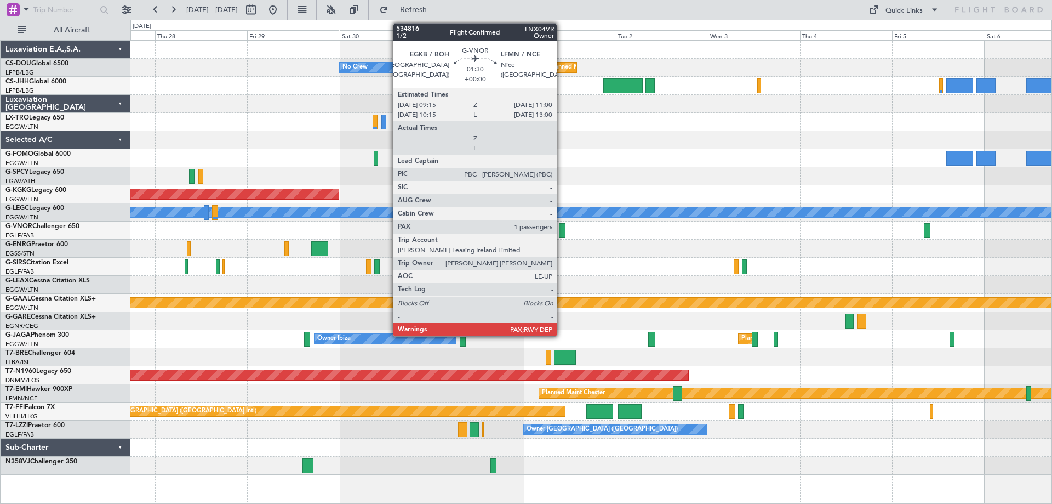  What do you see at coordinates (37, 335) in the screenshot?
I see `a: G-JAGAPhenom 300` at bounding box center [37, 335].